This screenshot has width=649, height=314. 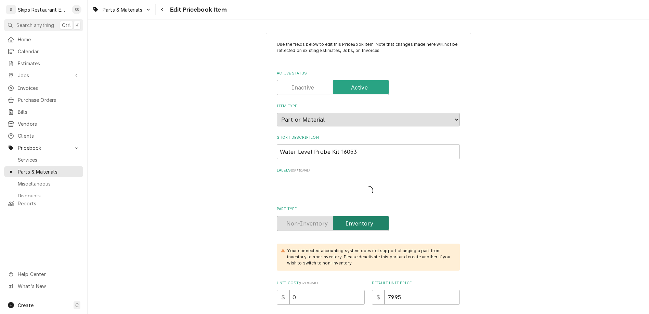 I want to click on span: Discounts, so click(x=49, y=196).